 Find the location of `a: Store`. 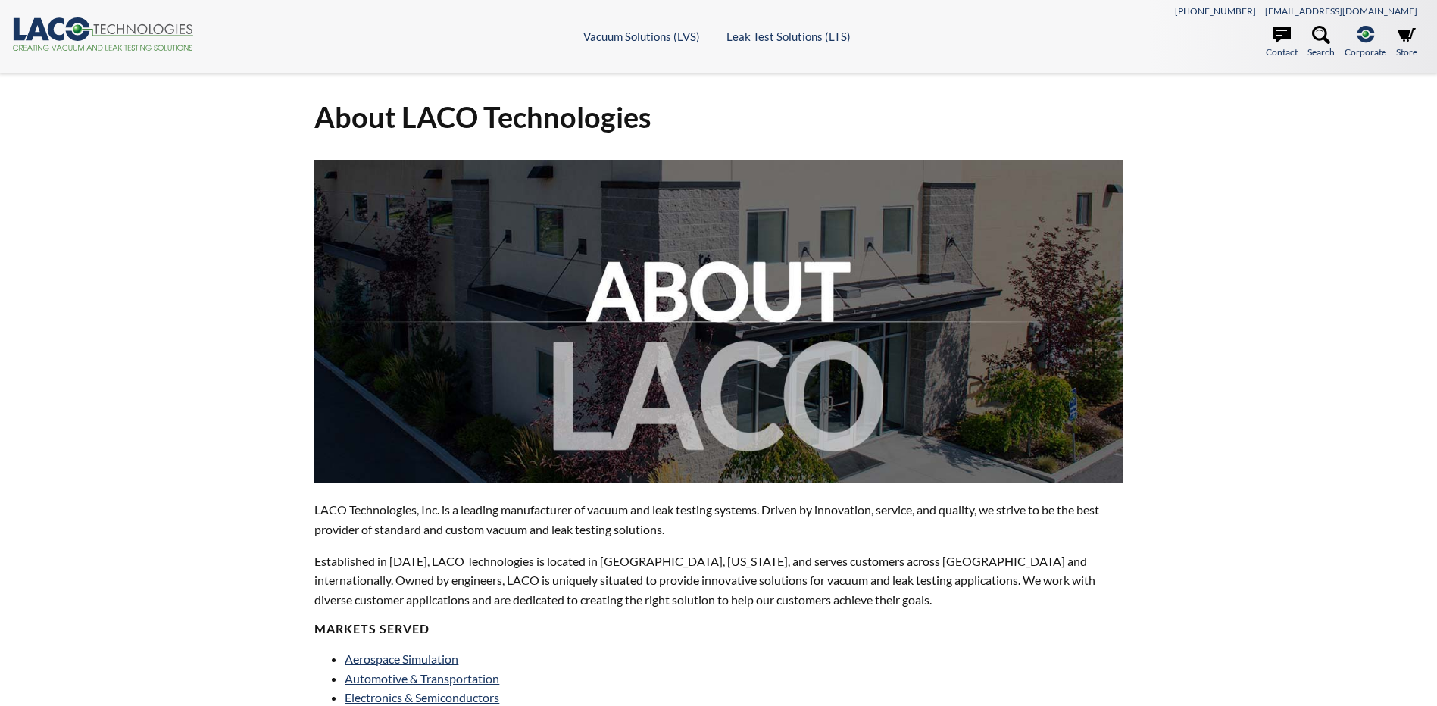

a: Store is located at coordinates (1407, 42).